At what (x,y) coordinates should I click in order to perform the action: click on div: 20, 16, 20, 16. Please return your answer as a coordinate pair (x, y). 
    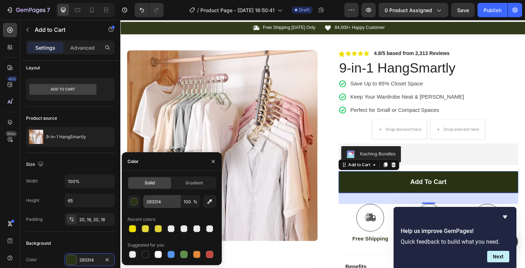
    Looking at the image, I should click on (96, 219).